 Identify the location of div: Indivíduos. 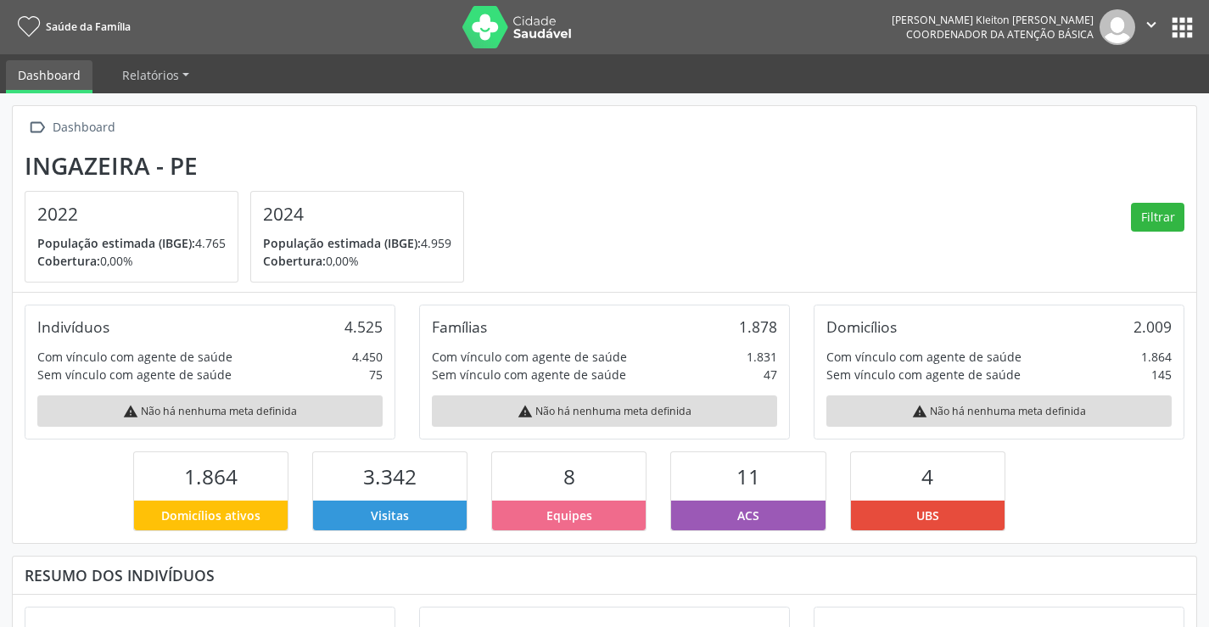
(73, 327).